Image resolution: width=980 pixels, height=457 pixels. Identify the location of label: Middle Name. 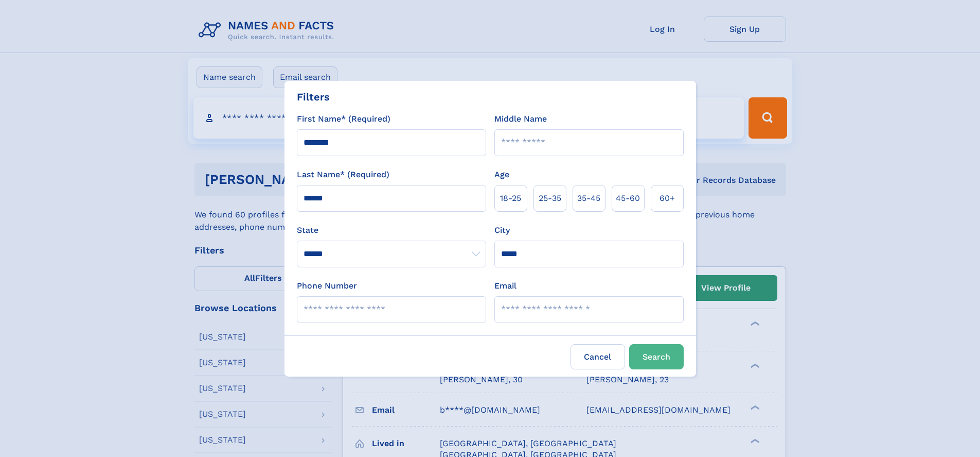
(521, 119).